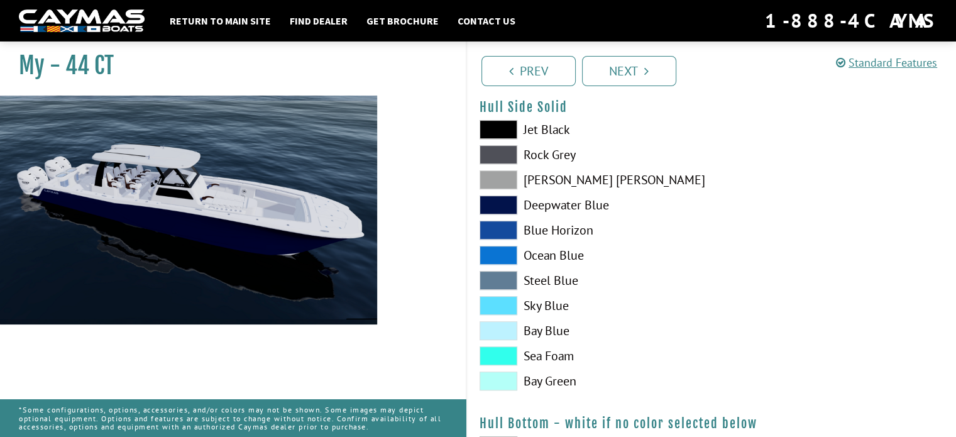 This screenshot has width=956, height=437. What do you see at coordinates (589, 356) in the screenshot?
I see `label: Sea Foam` at bounding box center [589, 356].